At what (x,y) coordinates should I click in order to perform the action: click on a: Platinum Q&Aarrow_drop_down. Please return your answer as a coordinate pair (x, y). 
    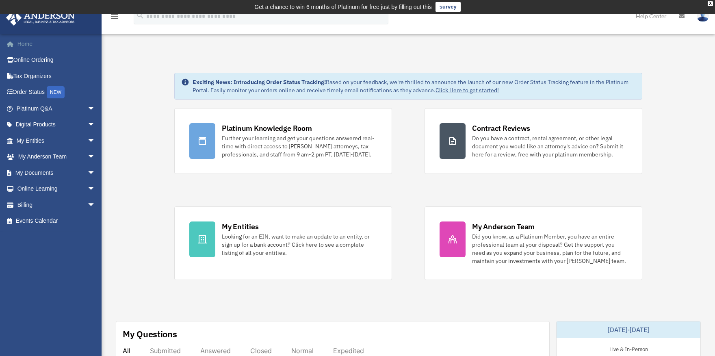
    Looking at the image, I should click on (56, 108).